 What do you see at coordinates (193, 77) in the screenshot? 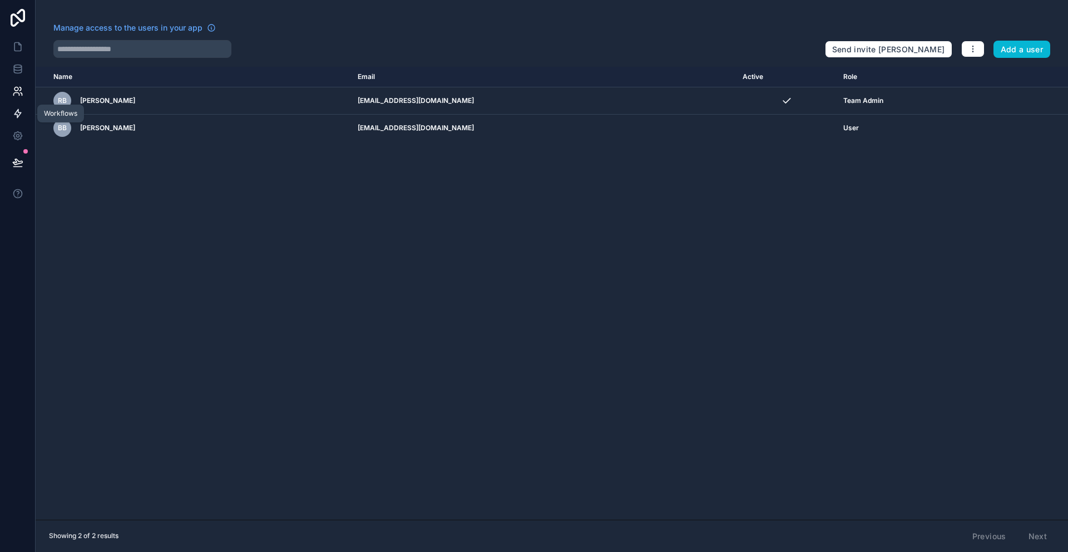
I see `th: Name` at bounding box center [193, 77].